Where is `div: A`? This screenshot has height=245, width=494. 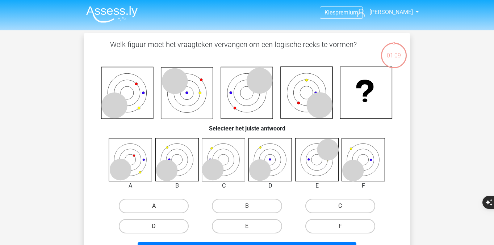 div: A is located at coordinates (130, 186).